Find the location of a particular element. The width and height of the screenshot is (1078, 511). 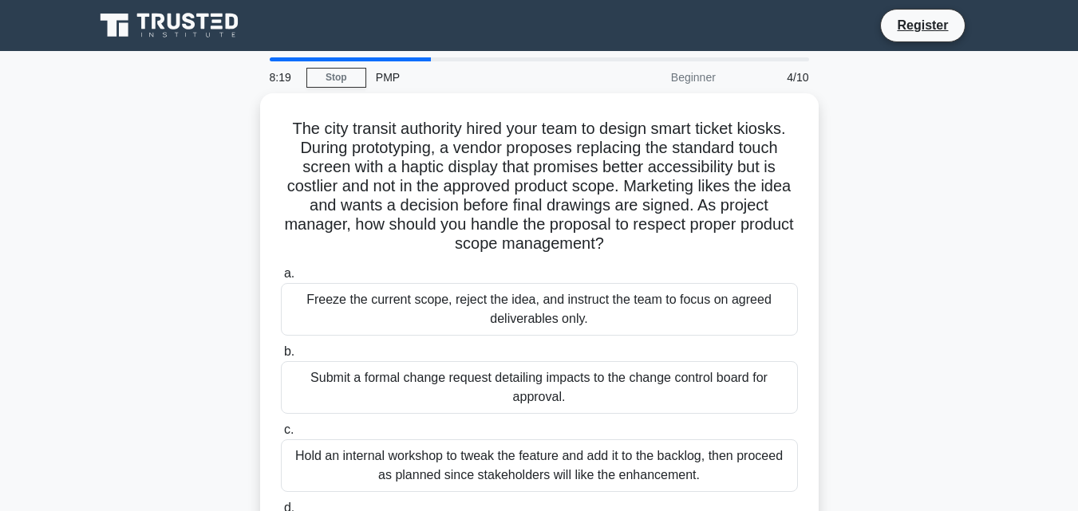

div: Hold an internal workshop to tweak the feature and add it to the backlog, then proceed as planned... is located at coordinates (539, 466).